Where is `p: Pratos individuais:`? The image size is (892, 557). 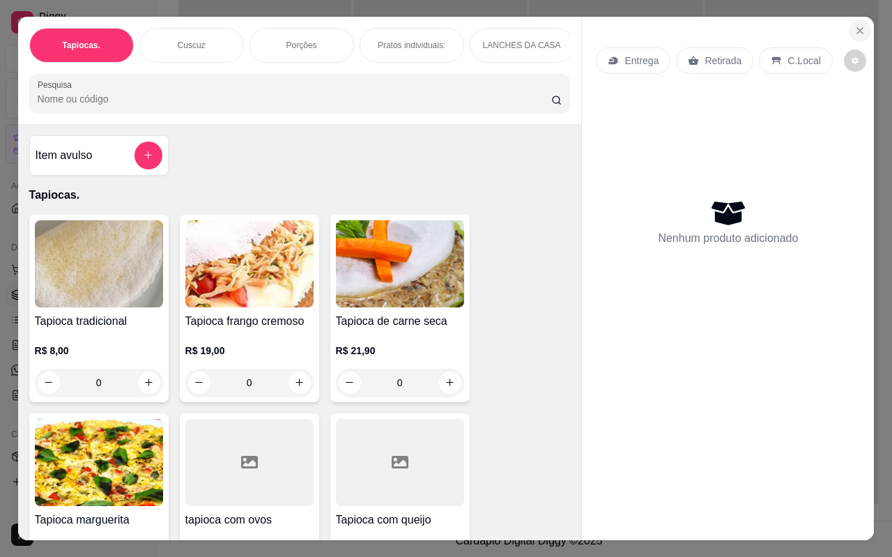 p: Pratos individuais: is located at coordinates (411, 45).